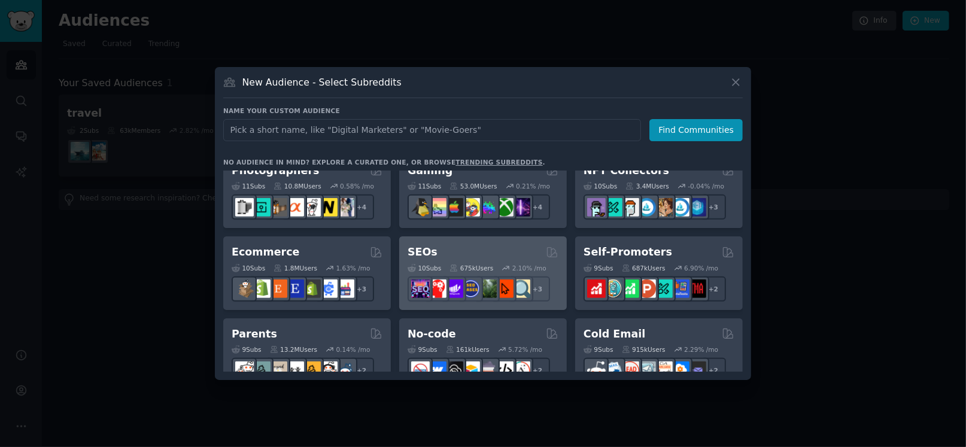  I want to click on h2: Cold Email, so click(614, 334).